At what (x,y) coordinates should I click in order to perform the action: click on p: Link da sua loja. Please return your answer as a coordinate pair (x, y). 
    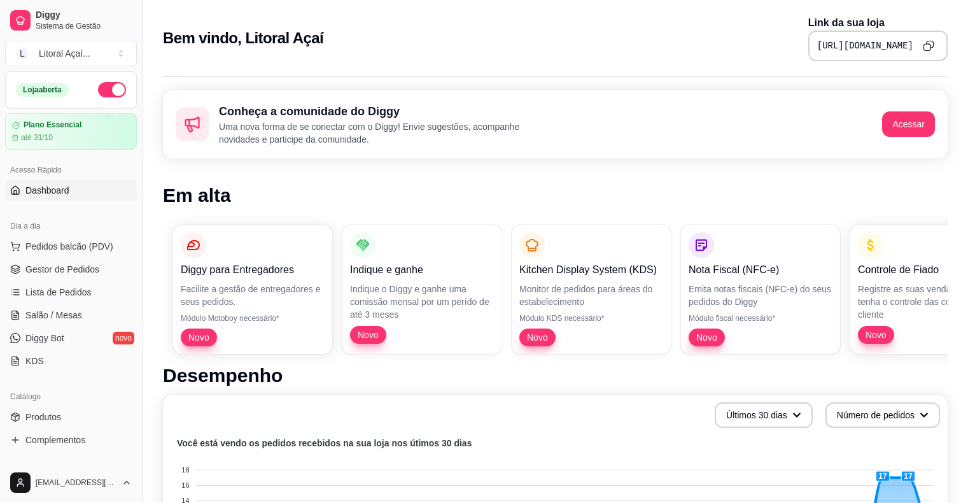
    Looking at the image, I should click on (878, 23).